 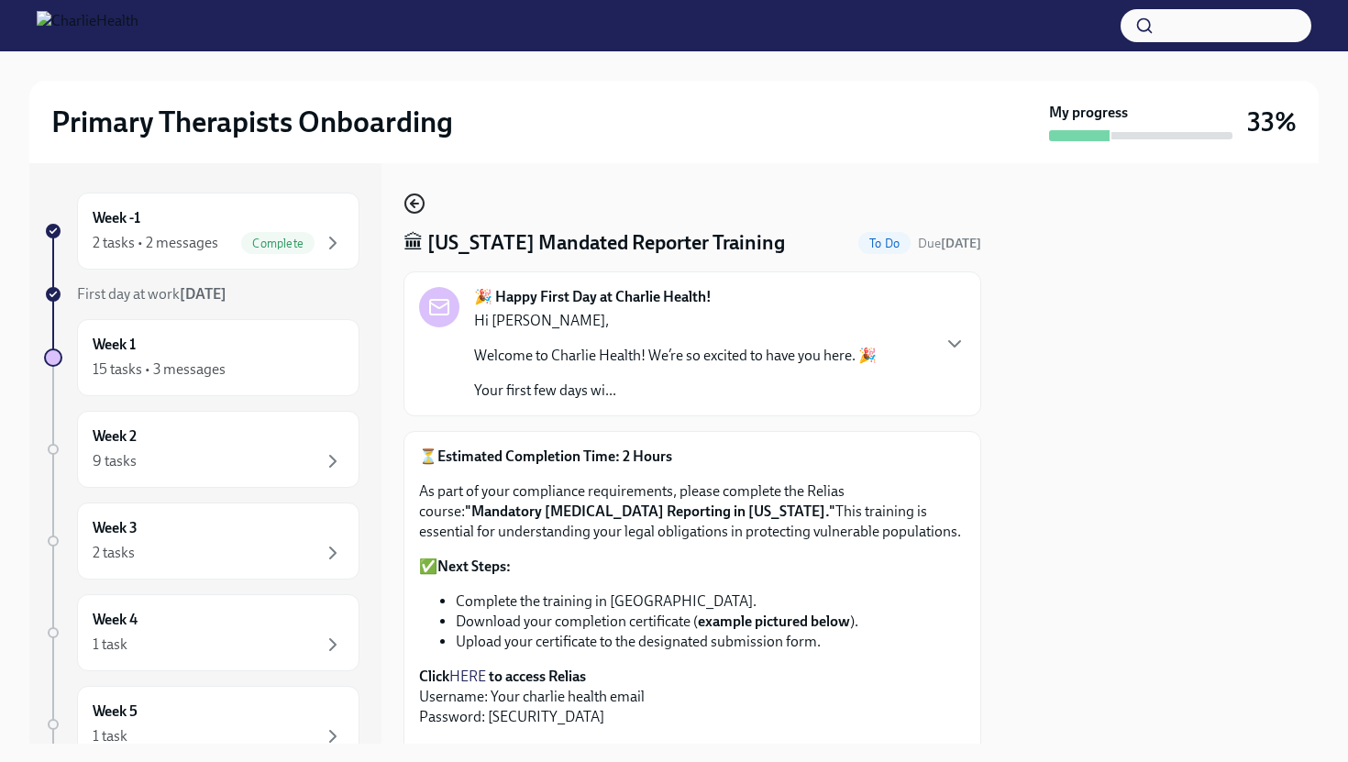 I want to click on h6: Week 5, so click(x=115, y=712).